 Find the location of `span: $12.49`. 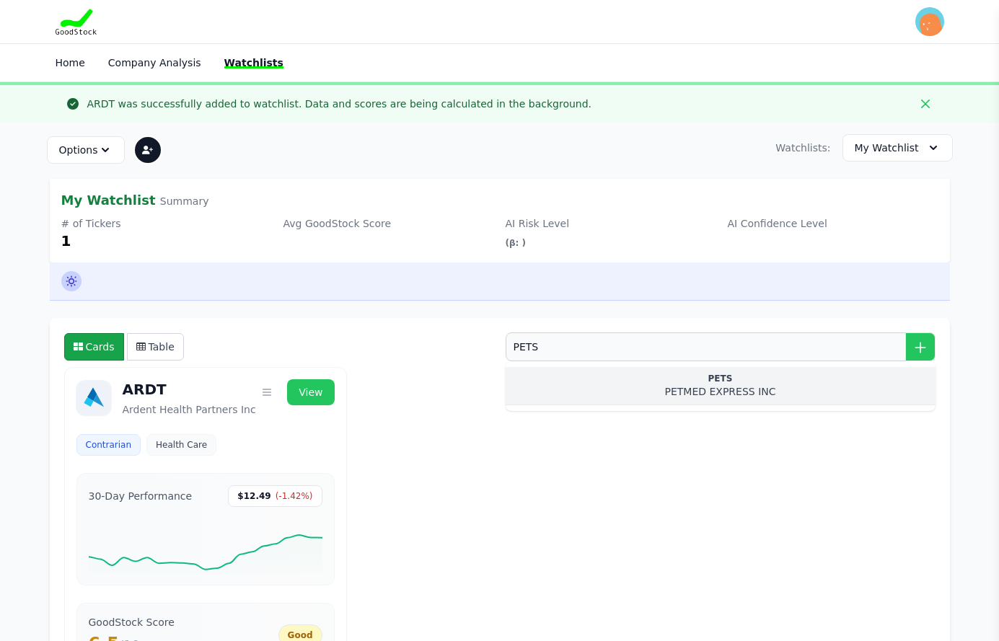

span: $12.49 is located at coordinates (254, 496).